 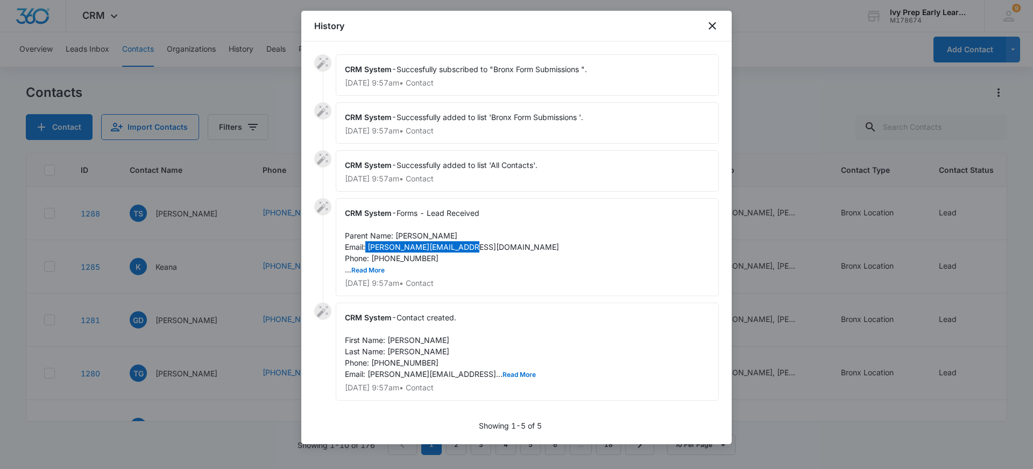 What do you see at coordinates (467, 165) in the screenshot?
I see `span: Successfully added to list 'All Contacts'.` at bounding box center [467, 165].